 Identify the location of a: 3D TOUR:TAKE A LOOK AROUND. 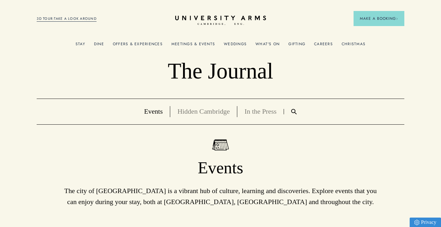
(66, 19).